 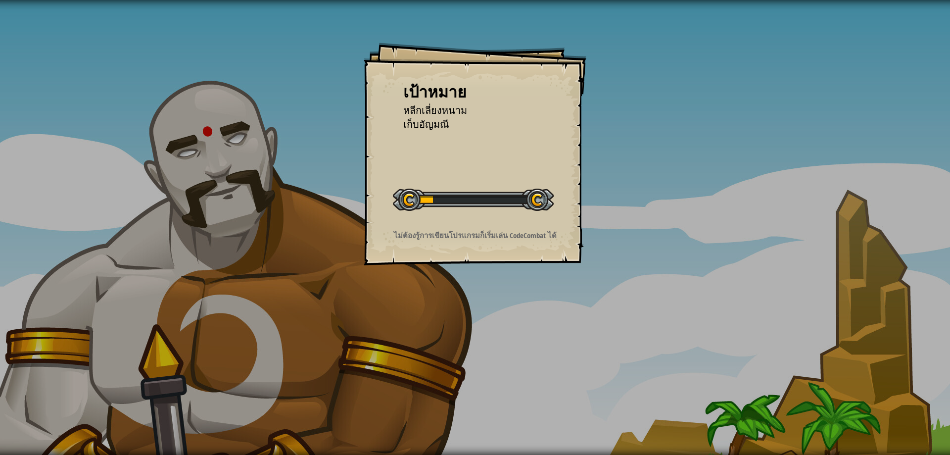 I want to click on span: เก็บอัญมณี, so click(x=426, y=124).